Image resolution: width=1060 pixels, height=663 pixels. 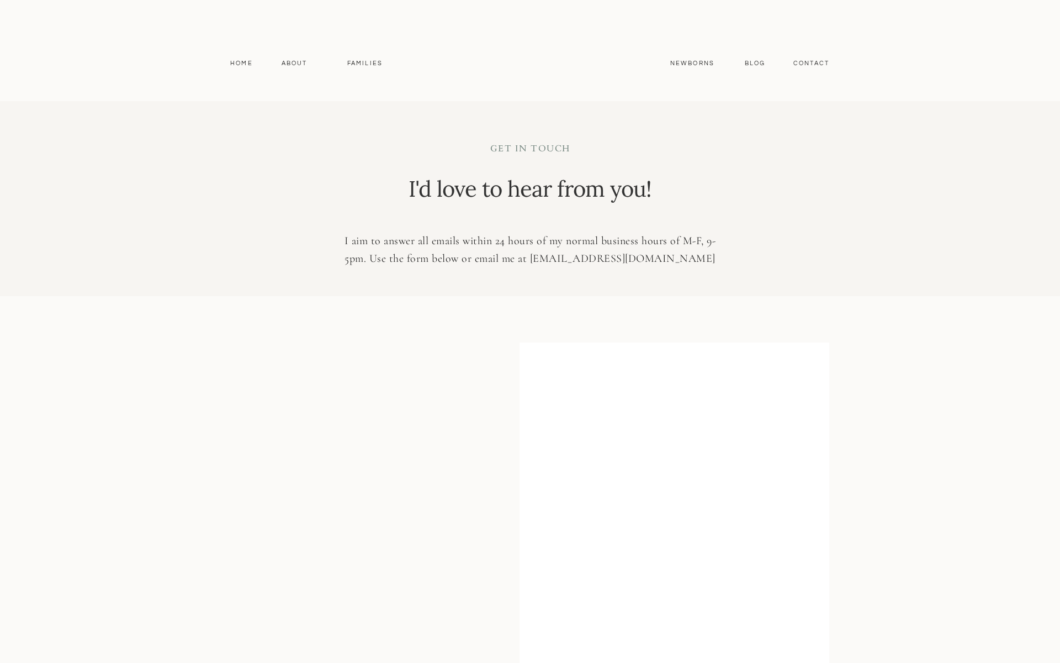 What do you see at coordinates (294, 63) in the screenshot?
I see `nav: About` at bounding box center [294, 63].